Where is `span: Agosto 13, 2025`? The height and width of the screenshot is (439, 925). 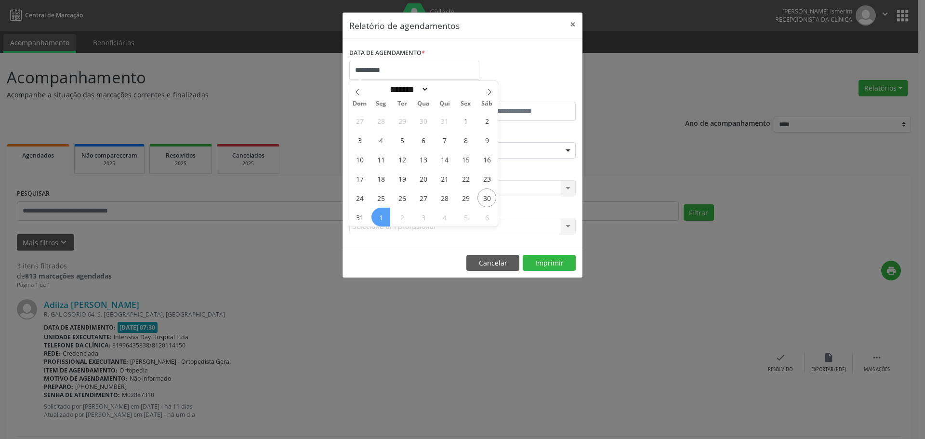 span: Agosto 13, 2025 is located at coordinates (423, 159).